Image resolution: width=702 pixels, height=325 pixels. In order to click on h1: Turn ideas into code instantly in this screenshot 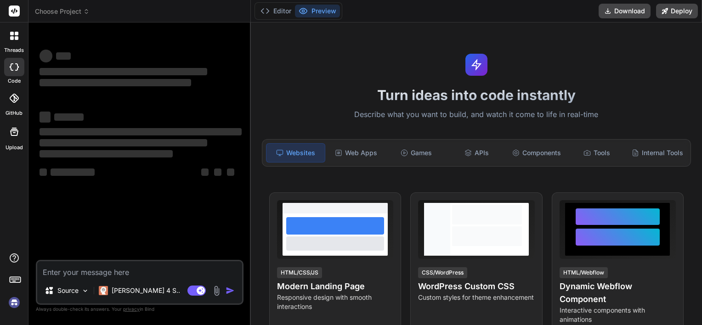, I will do `click(477, 95)`.